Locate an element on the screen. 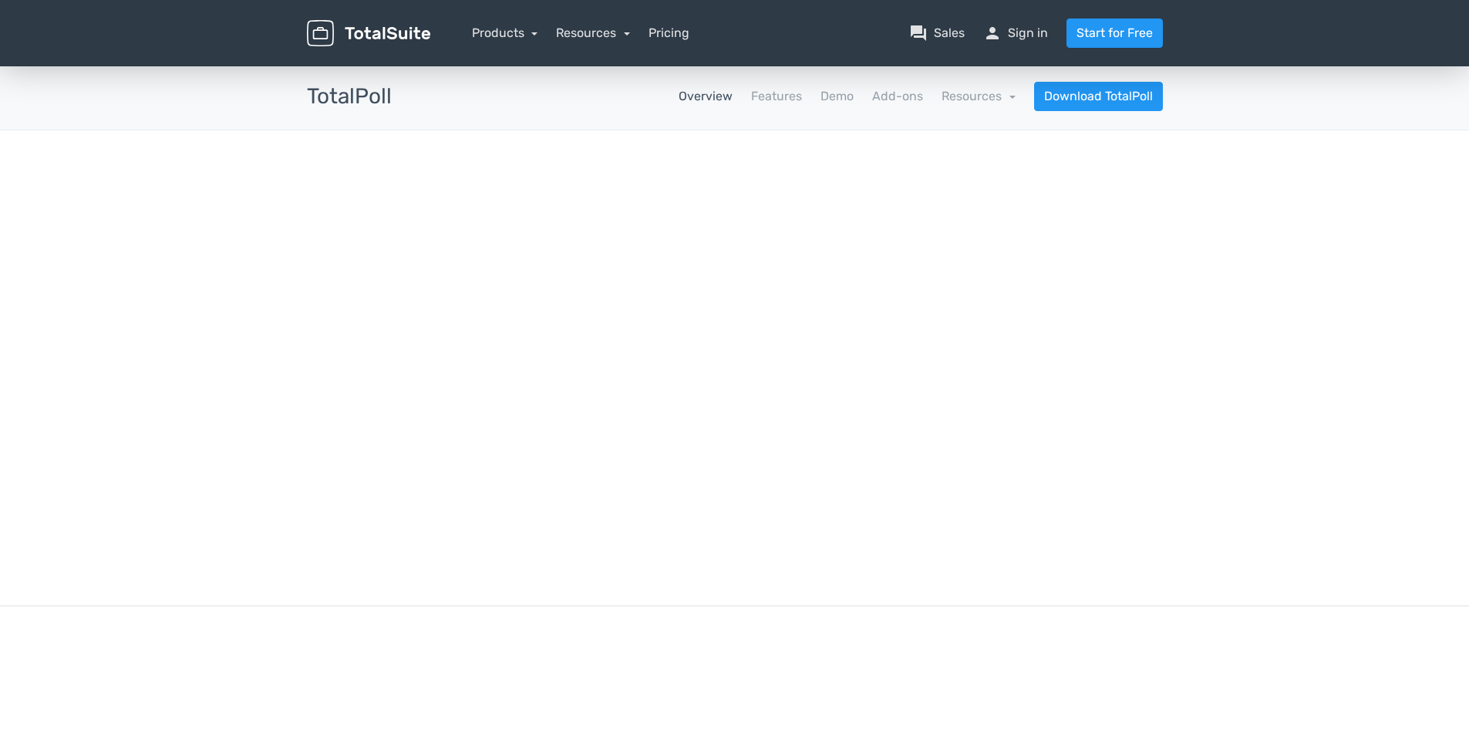 This screenshot has height=739, width=1469. a: Start for Free is located at coordinates (1114, 33).